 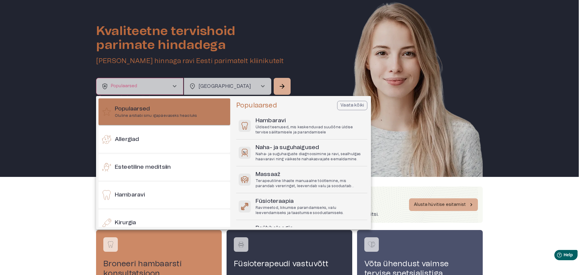 What do you see at coordinates (310, 174) in the screenshot?
I see `h6: Massaaž` at bounding box center [310, 174].